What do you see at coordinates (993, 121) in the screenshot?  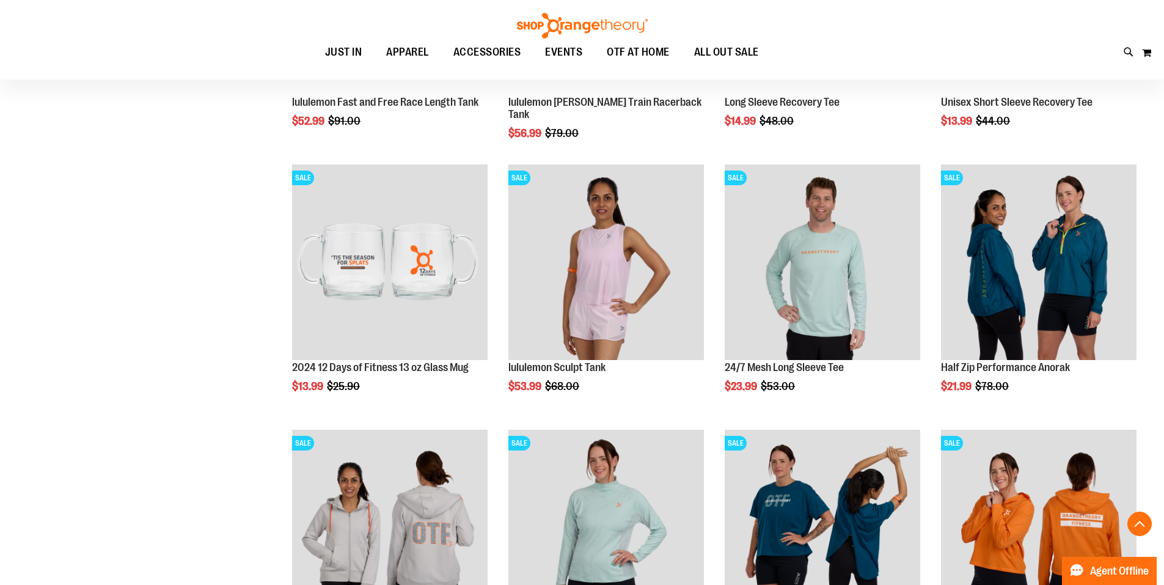 I see `span: $44.00` at bounding box center [993, 121].